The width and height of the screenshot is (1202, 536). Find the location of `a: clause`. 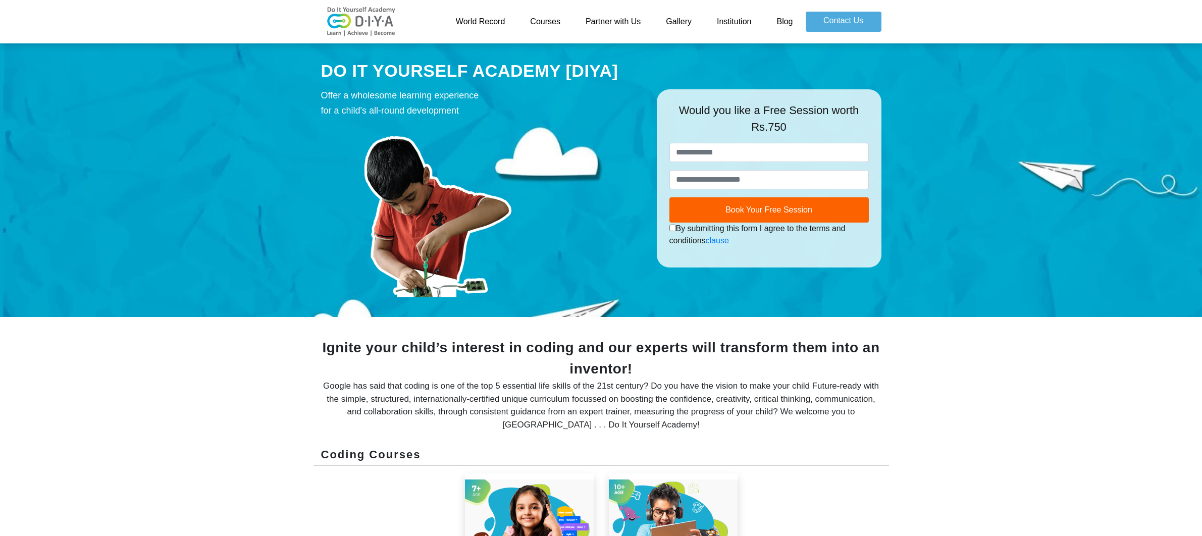

a: clause is located at coordinates (717, 240).